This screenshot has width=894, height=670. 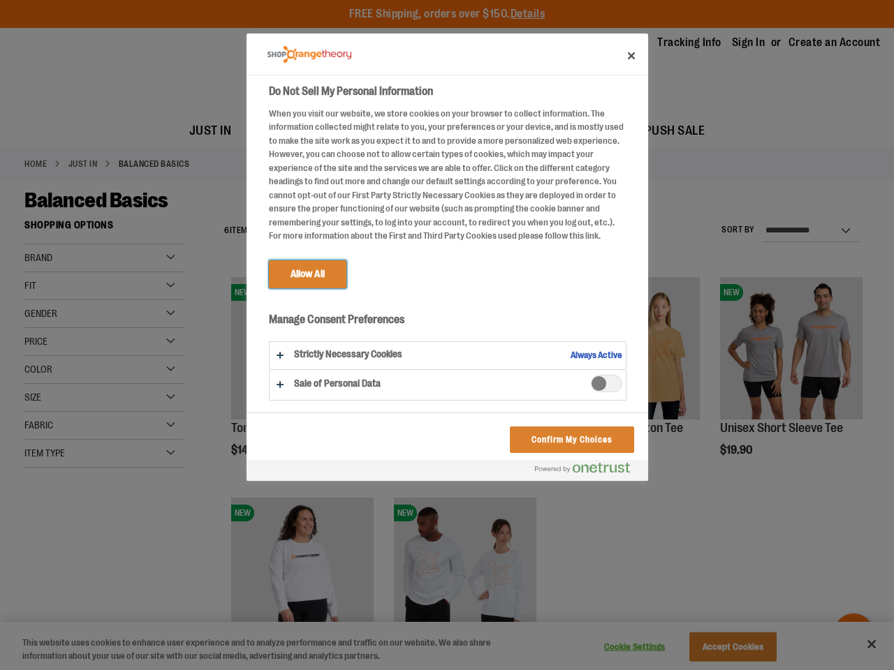 I want to click on button: Confirm My Choices, so click(x=571, y=440).